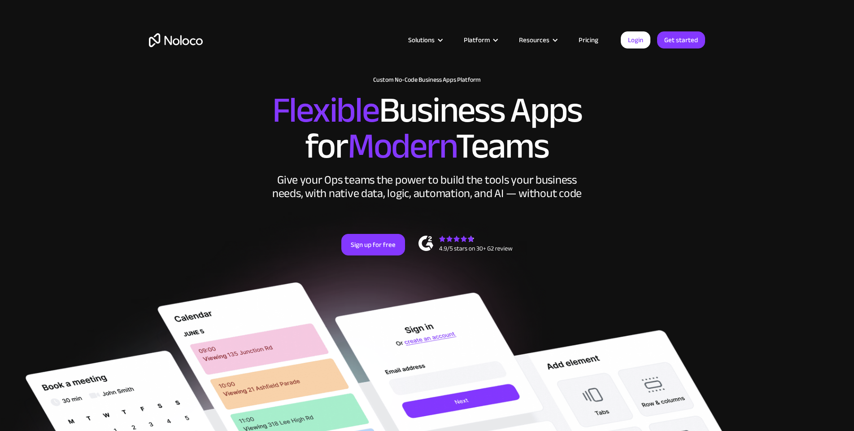  I want to click on a: Login, so click(636, 40).